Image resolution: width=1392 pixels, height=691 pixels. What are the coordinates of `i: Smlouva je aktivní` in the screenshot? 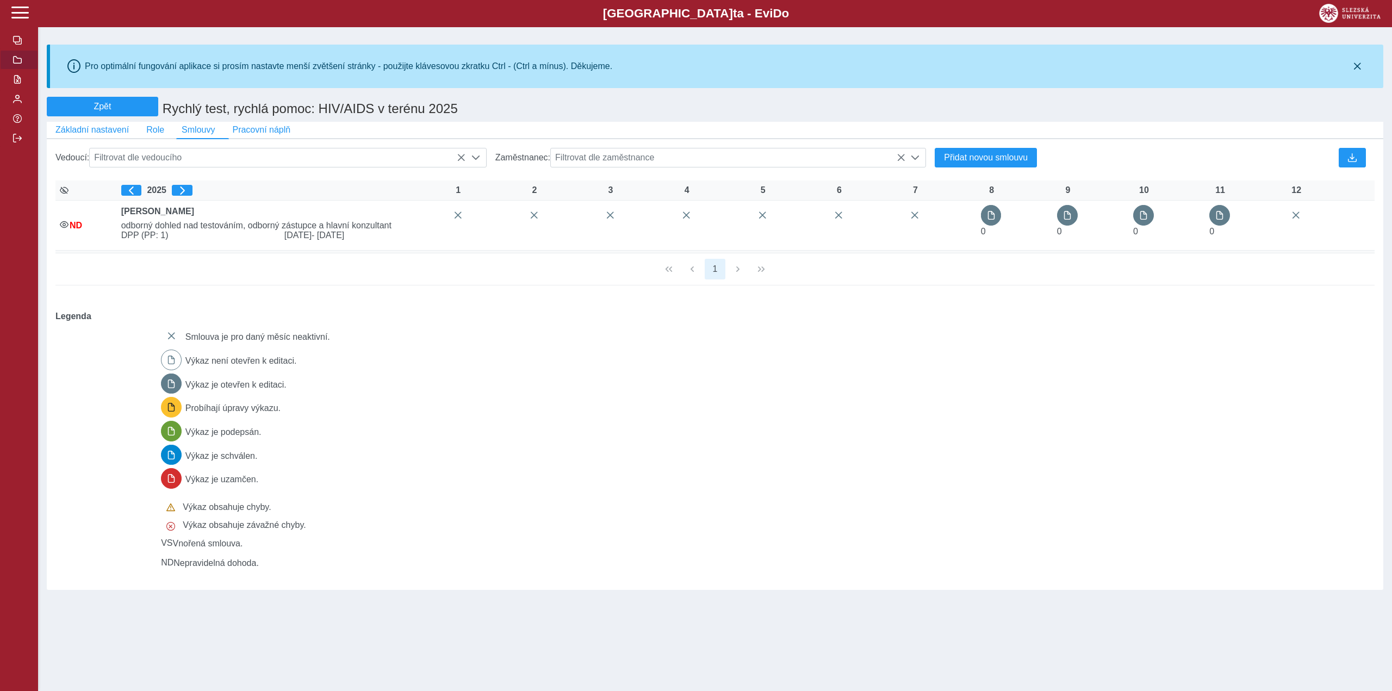 It's located at (64, 225).